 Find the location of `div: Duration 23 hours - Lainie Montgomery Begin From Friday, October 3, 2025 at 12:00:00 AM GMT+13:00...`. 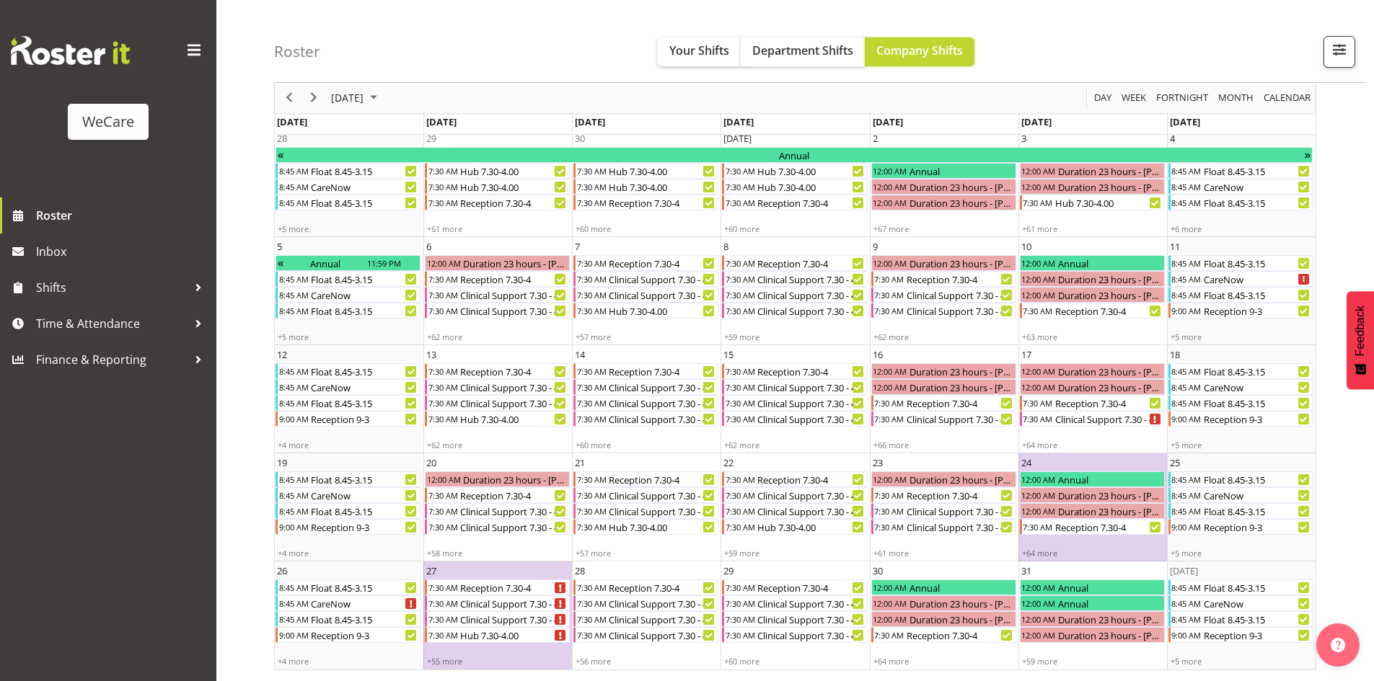

div: Duration 23 hours - Lainie Montgomery Begin From Friday, October 3, 2025 at 12:00:00 AM GMT+13:00... is located at coordinates (1092, 171).